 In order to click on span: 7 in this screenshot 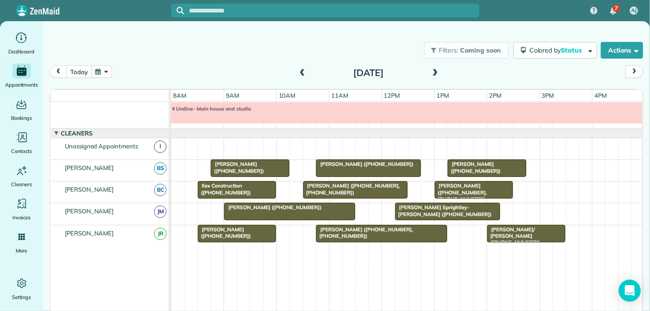, I will do `click(616, 8)`.